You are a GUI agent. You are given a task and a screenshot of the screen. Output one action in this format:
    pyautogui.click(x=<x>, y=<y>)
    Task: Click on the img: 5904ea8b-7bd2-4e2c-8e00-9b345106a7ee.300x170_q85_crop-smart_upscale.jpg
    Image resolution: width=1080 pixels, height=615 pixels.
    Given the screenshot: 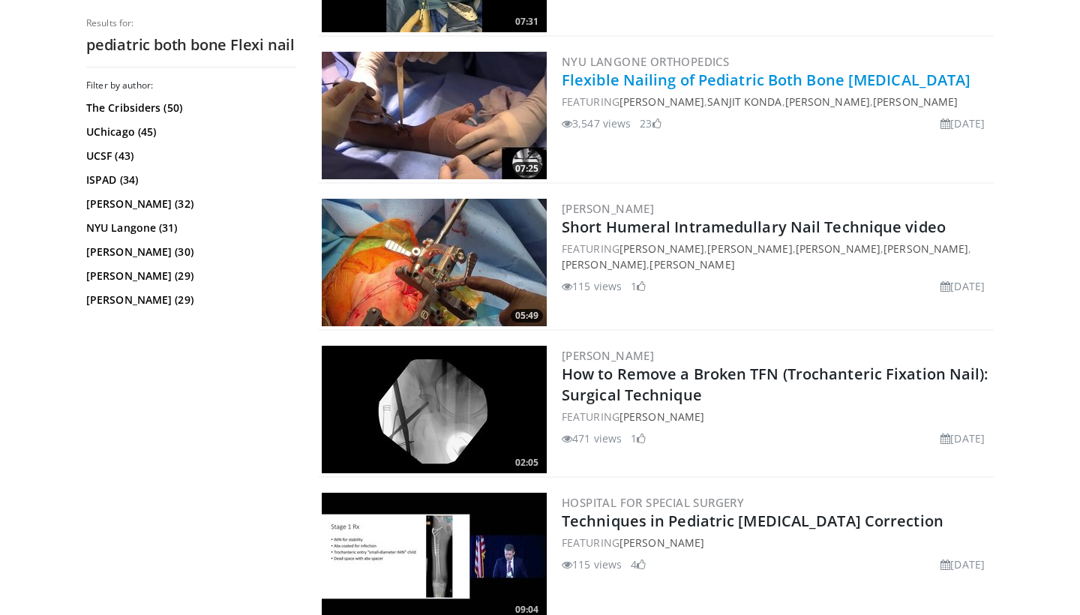 What is the action you would take?
    pyautogui.click(x=434, y=115)
    